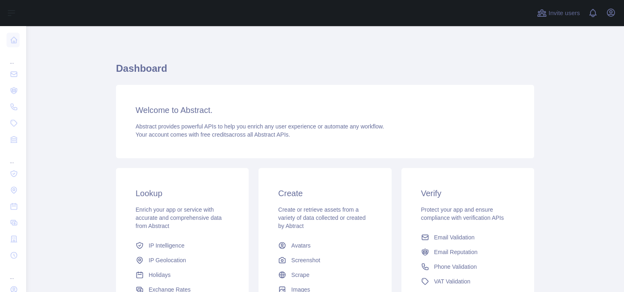  What do you see at coordinates (456, 252) in the screenshot?
I see `span: Email Reputation` at bounding box center [456, 252].